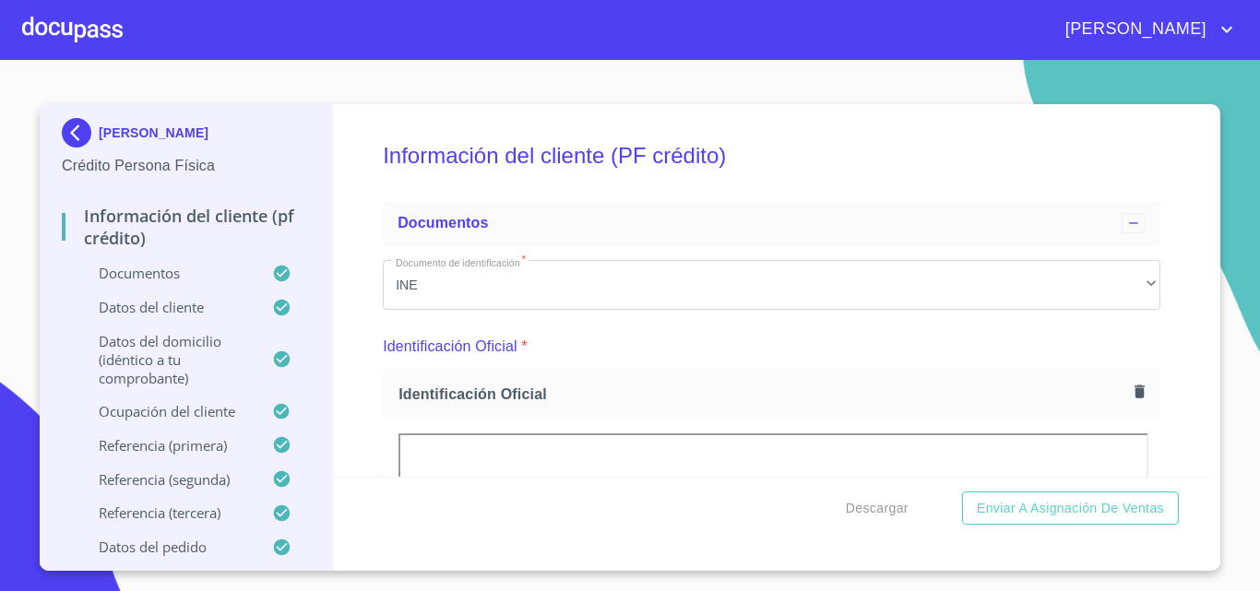 This screenshot has height=591, width=1260. I want to click on img: Docupass spot blue, so click(80, 133).